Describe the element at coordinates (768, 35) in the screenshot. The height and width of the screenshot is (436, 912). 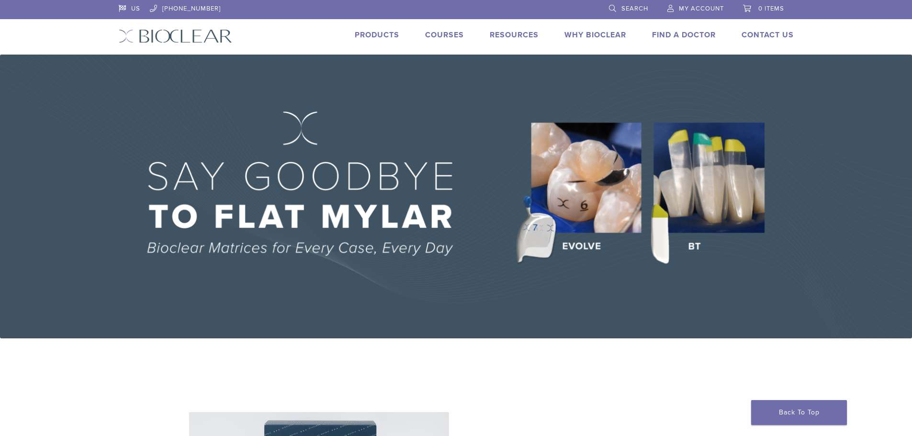
I see `a: Contact Us` at that location.